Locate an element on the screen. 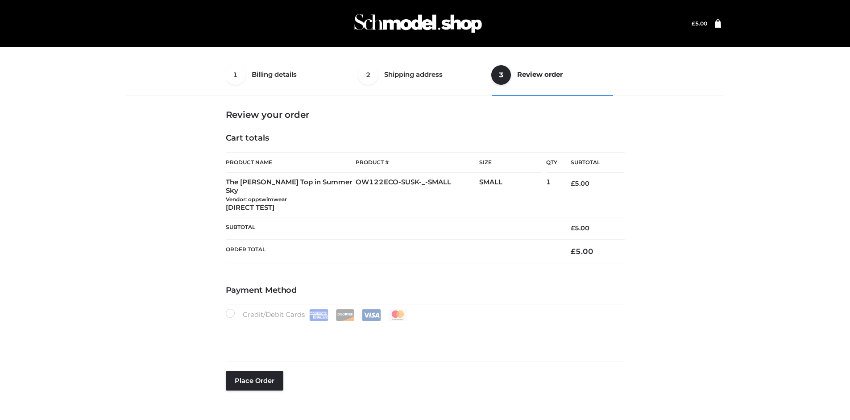 This screenshot has width=850, height=420. td: 1 is located at coordinates (552, 195).